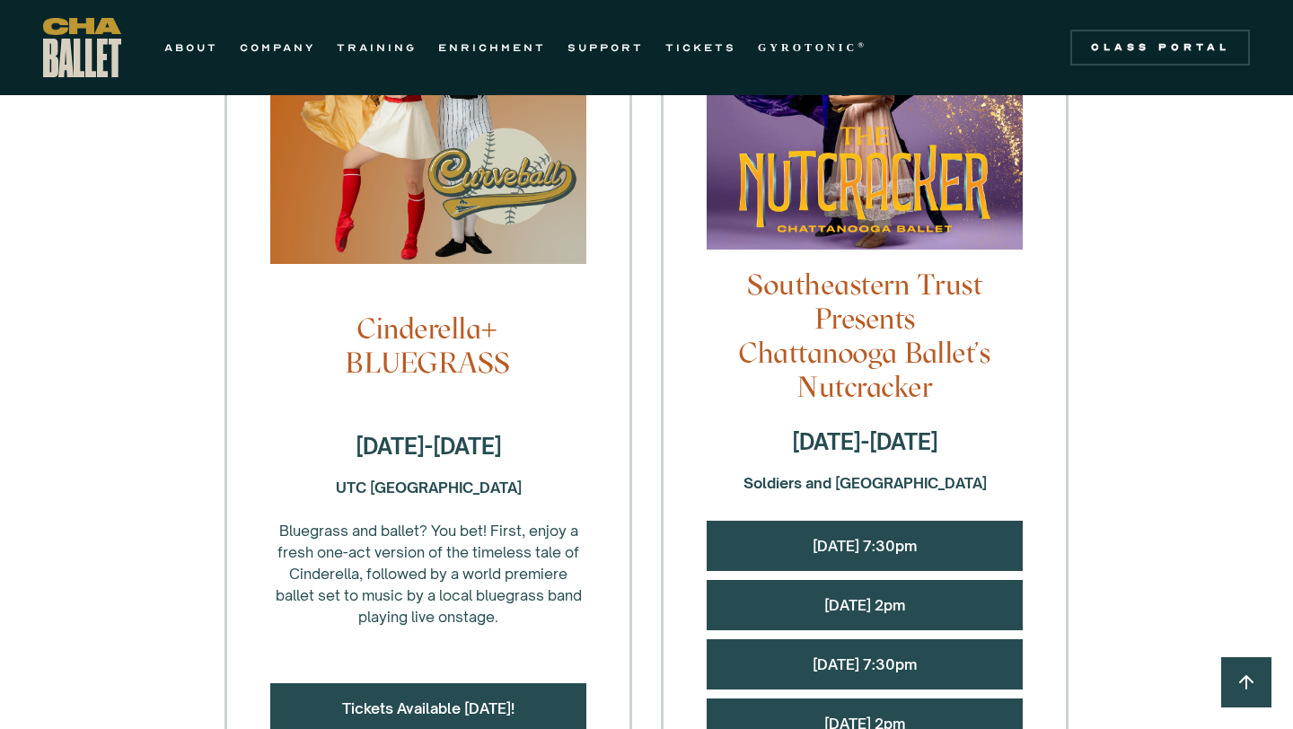 Image resolution: width=1293 pixels, height=729 pixels. What do you see at coordinates (191, 48) in the screenshot?
I see `a: ABOUT` at bounding box center [191, 48].